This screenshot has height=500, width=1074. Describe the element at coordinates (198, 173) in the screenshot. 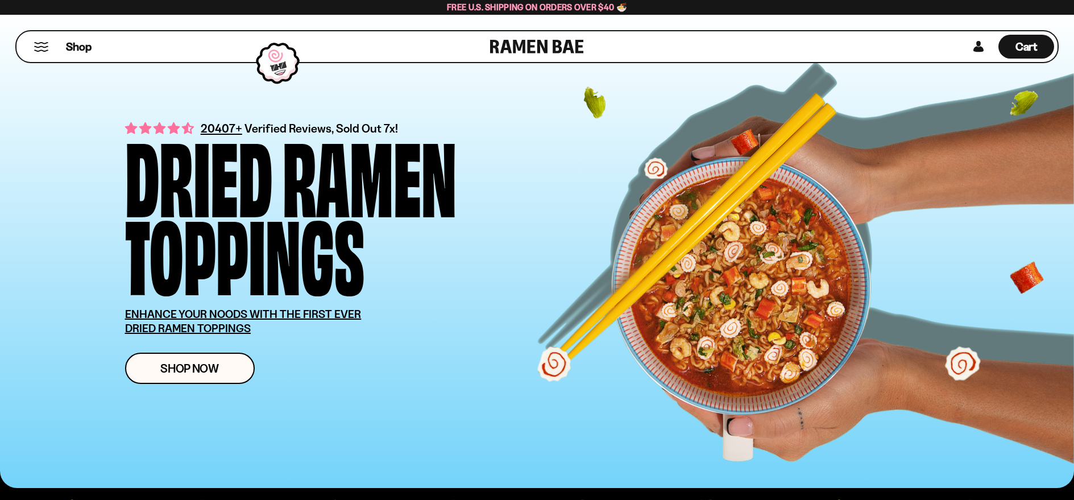

I see `div: Dried` at that location.